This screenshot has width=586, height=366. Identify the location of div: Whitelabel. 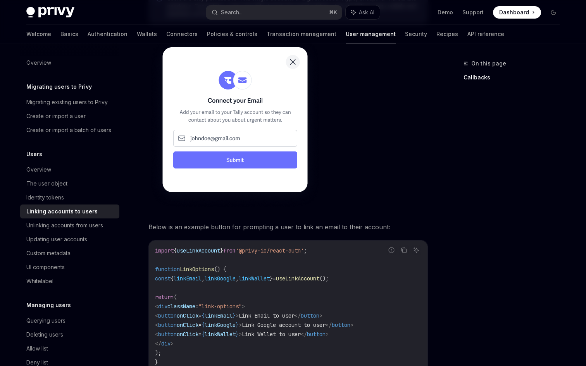
(40, 282).